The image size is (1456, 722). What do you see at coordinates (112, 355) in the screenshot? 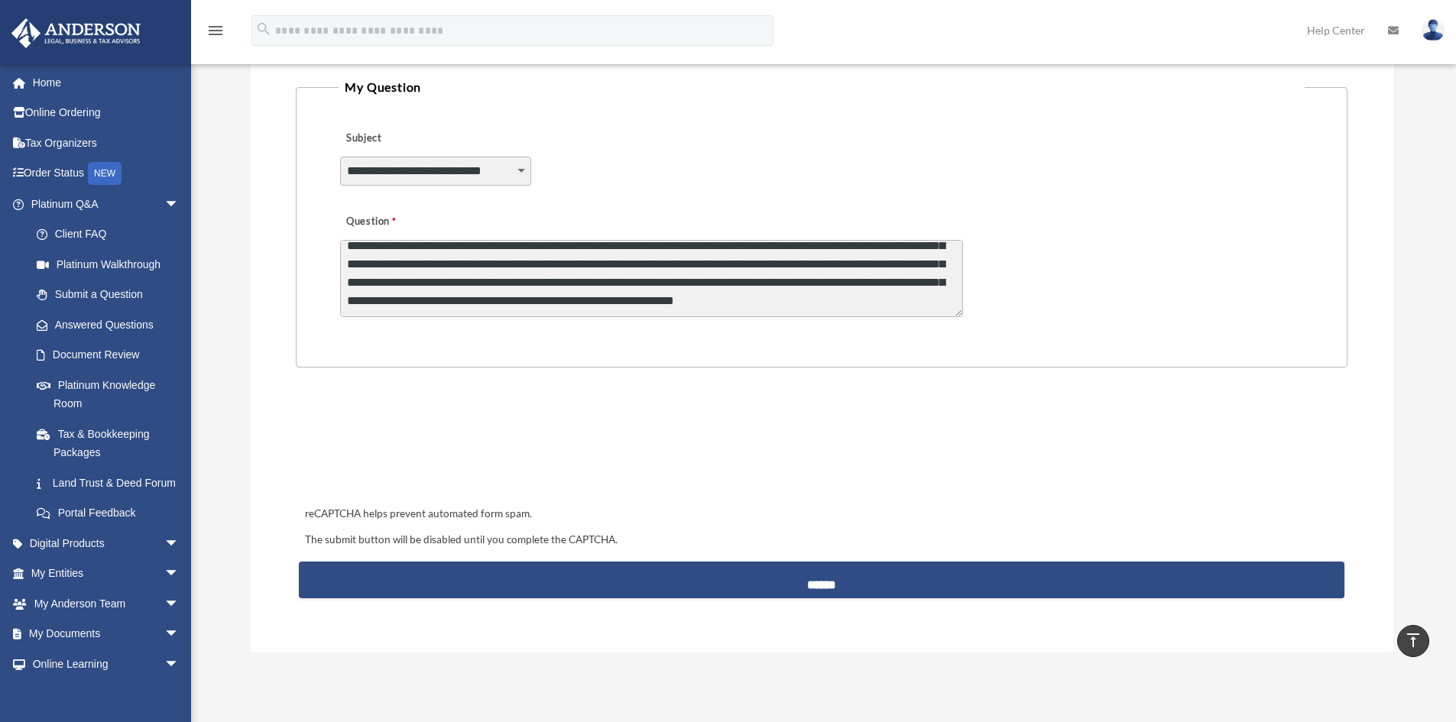
I see `a: Document Review` at bounding box center [112, 355].